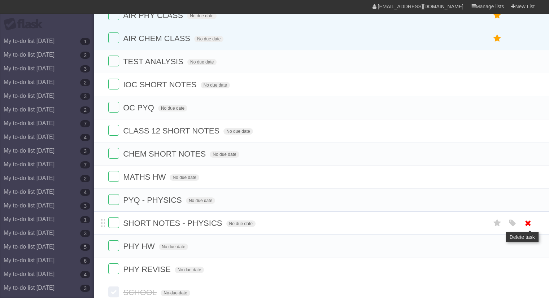 The image size is (549, 298). What do you see at coordinates (148, 269) in the screenshot?
I see `span: PHY REVISE` at bounding box center [148, 269].